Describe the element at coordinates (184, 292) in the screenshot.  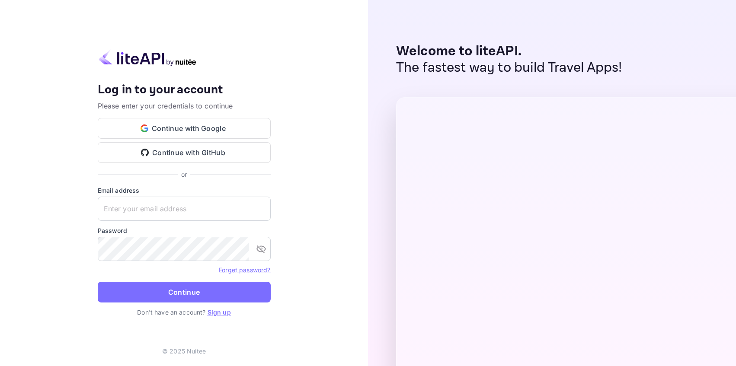
I see `button: Continue` at that location.